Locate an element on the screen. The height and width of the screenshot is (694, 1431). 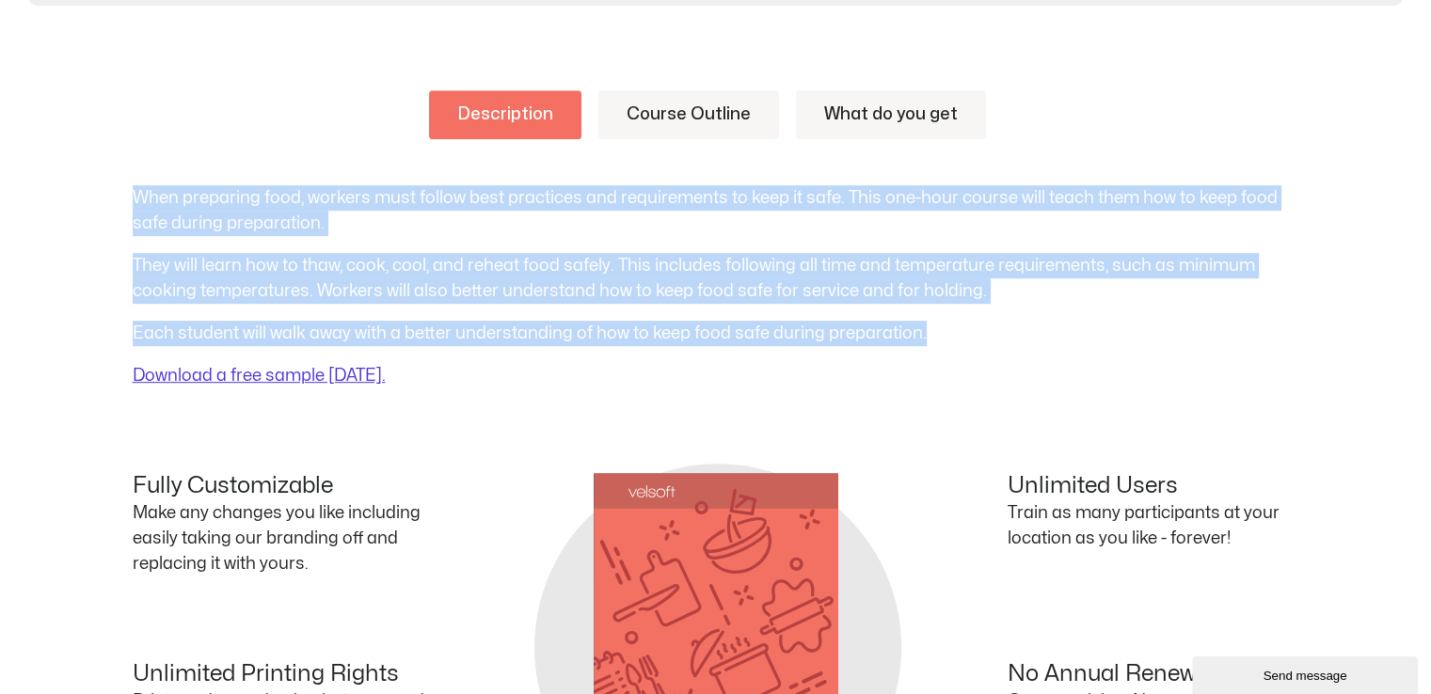
a: Course Outline is located at coordinates (689, 115).